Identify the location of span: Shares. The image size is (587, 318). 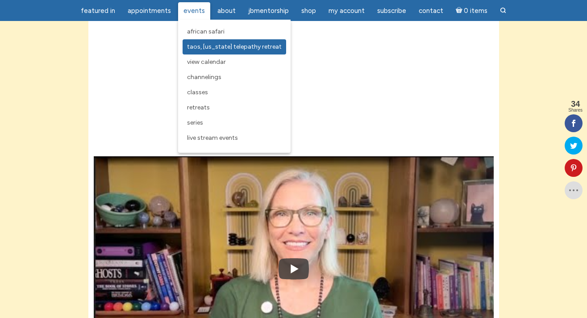
(575, 110).